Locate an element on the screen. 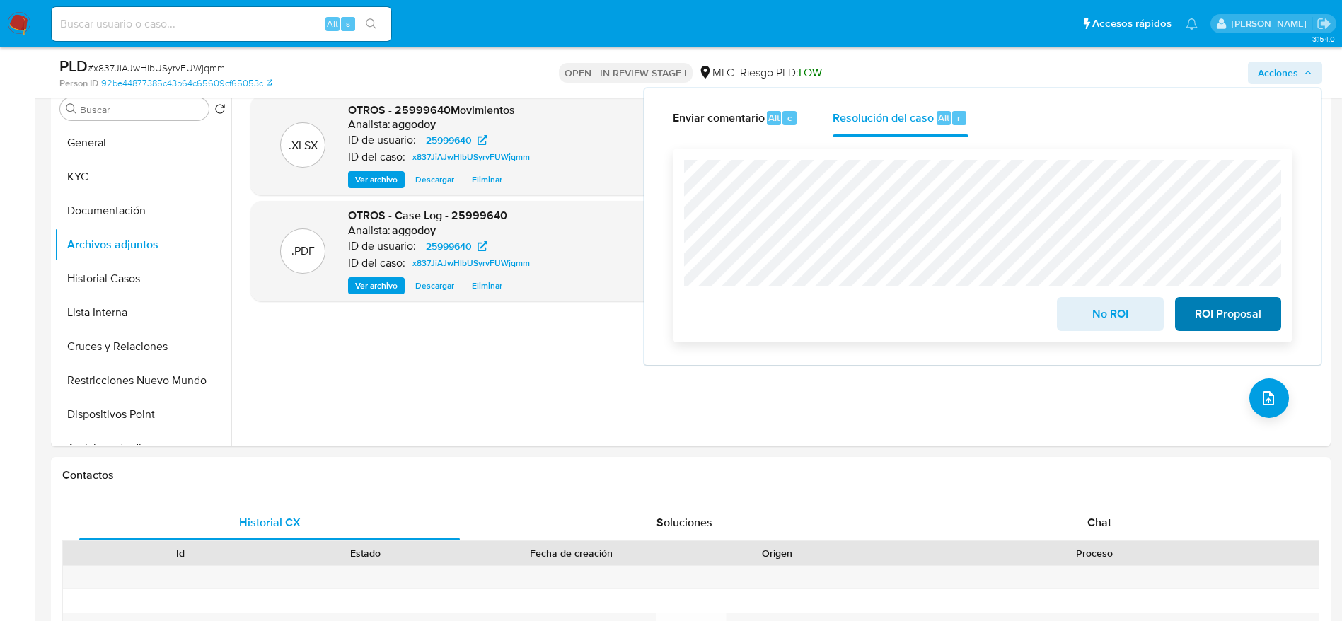 The image size is (1342, 621). span: OTROS - Case Log - 25999640 is located at coordinates (427, 215).